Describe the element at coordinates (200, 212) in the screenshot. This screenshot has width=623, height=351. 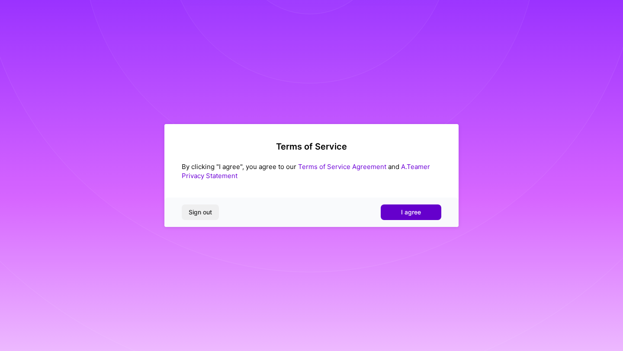
I see `button: Sign out` at that location.